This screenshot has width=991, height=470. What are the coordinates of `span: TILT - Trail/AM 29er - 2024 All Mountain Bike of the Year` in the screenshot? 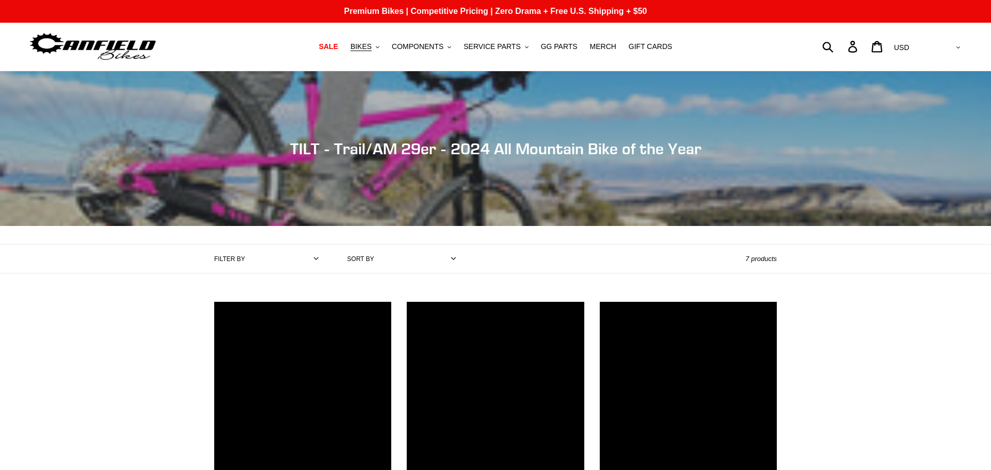 It's located at (495, 149).